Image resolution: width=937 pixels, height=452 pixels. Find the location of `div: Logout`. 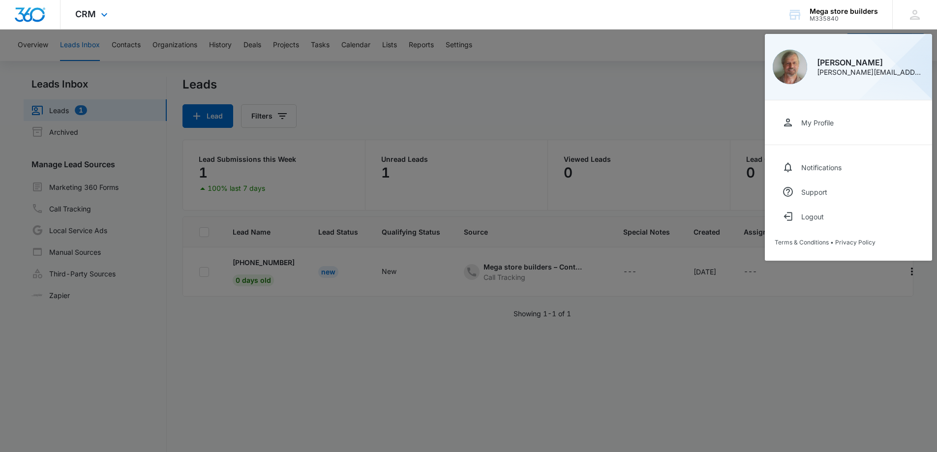

div: Logout is located at coordinates (812, 216).